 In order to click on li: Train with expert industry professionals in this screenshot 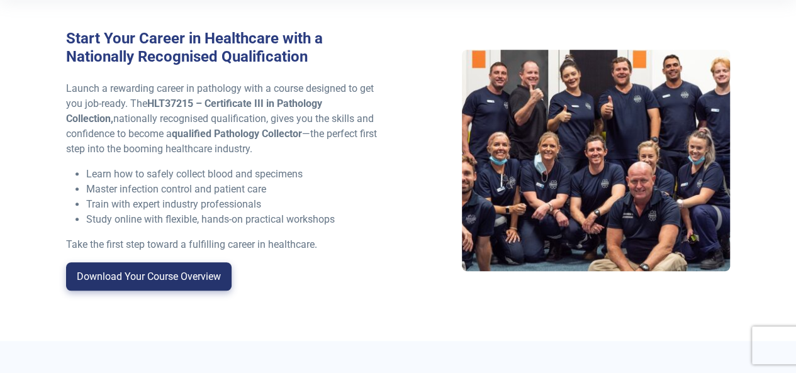, I will do `click(238, 204)`.